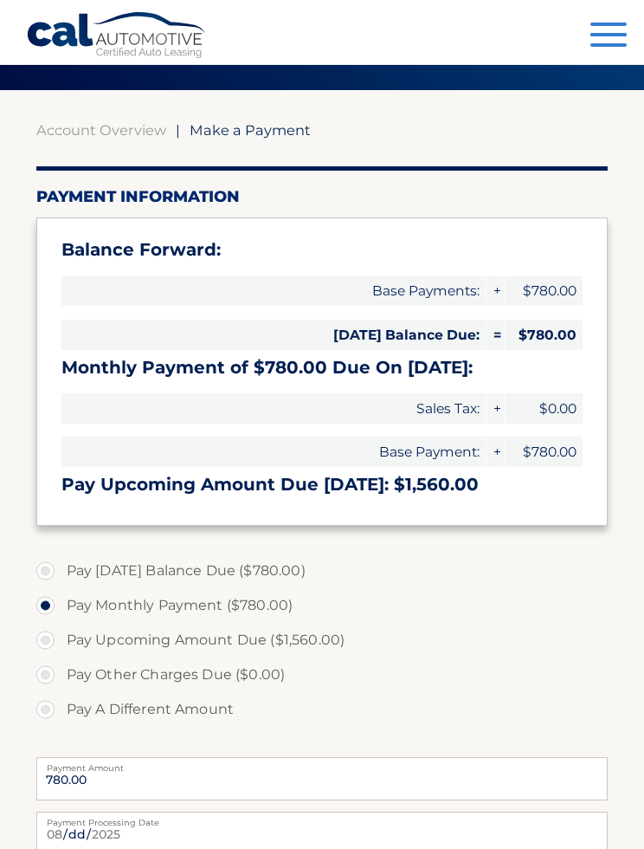  What do you see at coordinates (274, 451) in the screenshot?
I see `span: Base Payment:` at bounding box center [274, 451].